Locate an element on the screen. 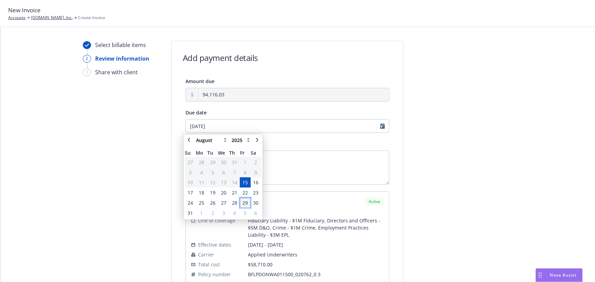  td: 7 is located at coordinates (234, 172).